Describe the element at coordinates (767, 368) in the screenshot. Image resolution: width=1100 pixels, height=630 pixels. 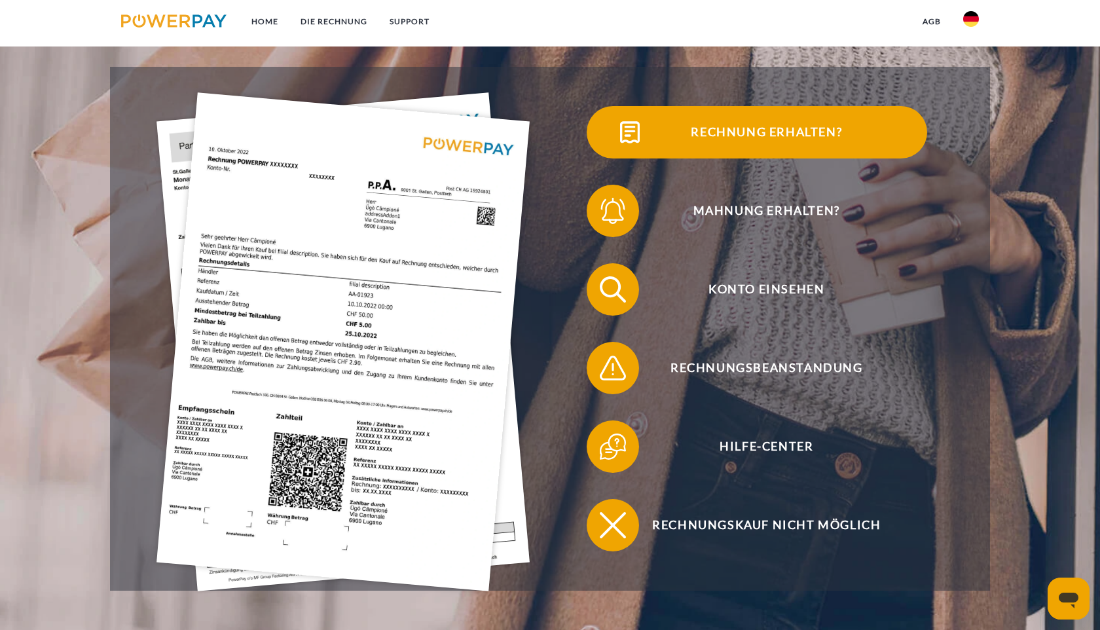
I see `span: Rechnungsbeanstandung` at that location.